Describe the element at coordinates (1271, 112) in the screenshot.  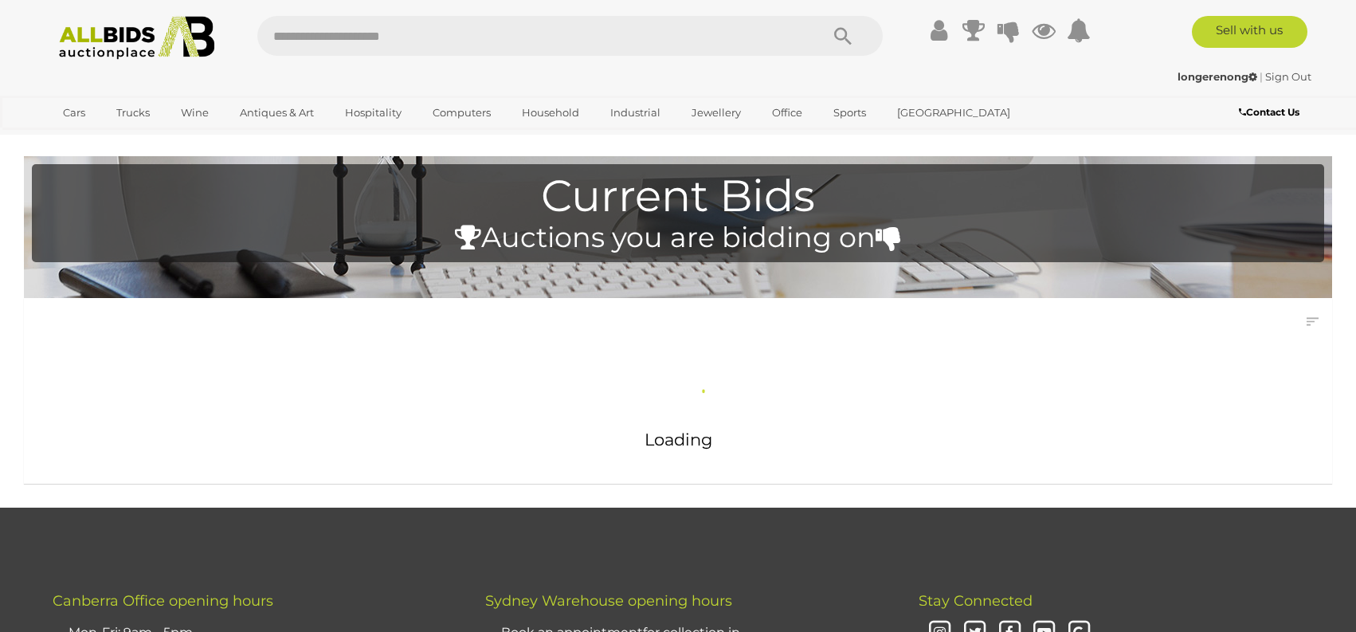
I see `a: Contact Us` at that location.